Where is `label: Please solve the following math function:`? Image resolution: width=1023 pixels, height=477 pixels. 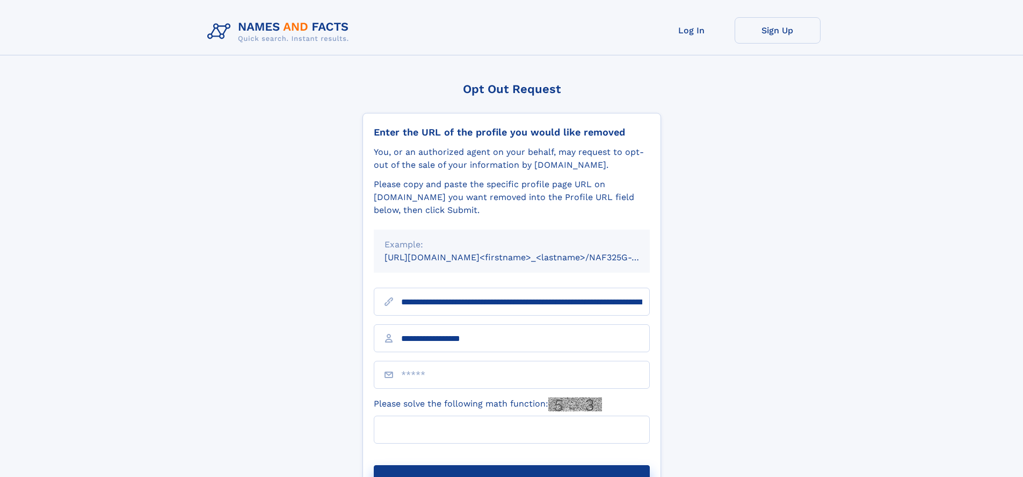 label: Please solve the following math function: is located at coordinates (488, 404).